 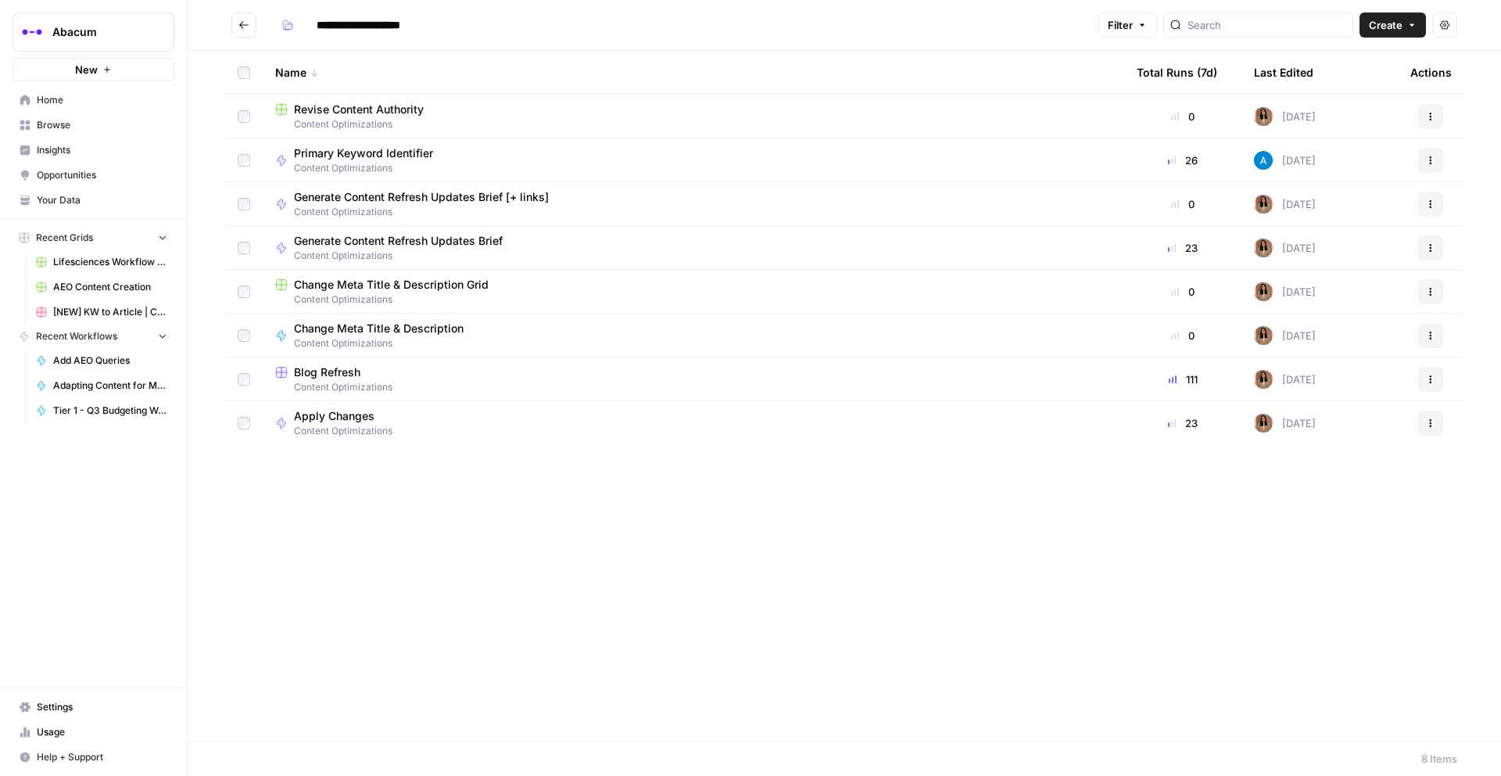 What do you see at coordinates (102, 150) in the screenshot?
I see `span: Insights` at bounding box center [102, 150].